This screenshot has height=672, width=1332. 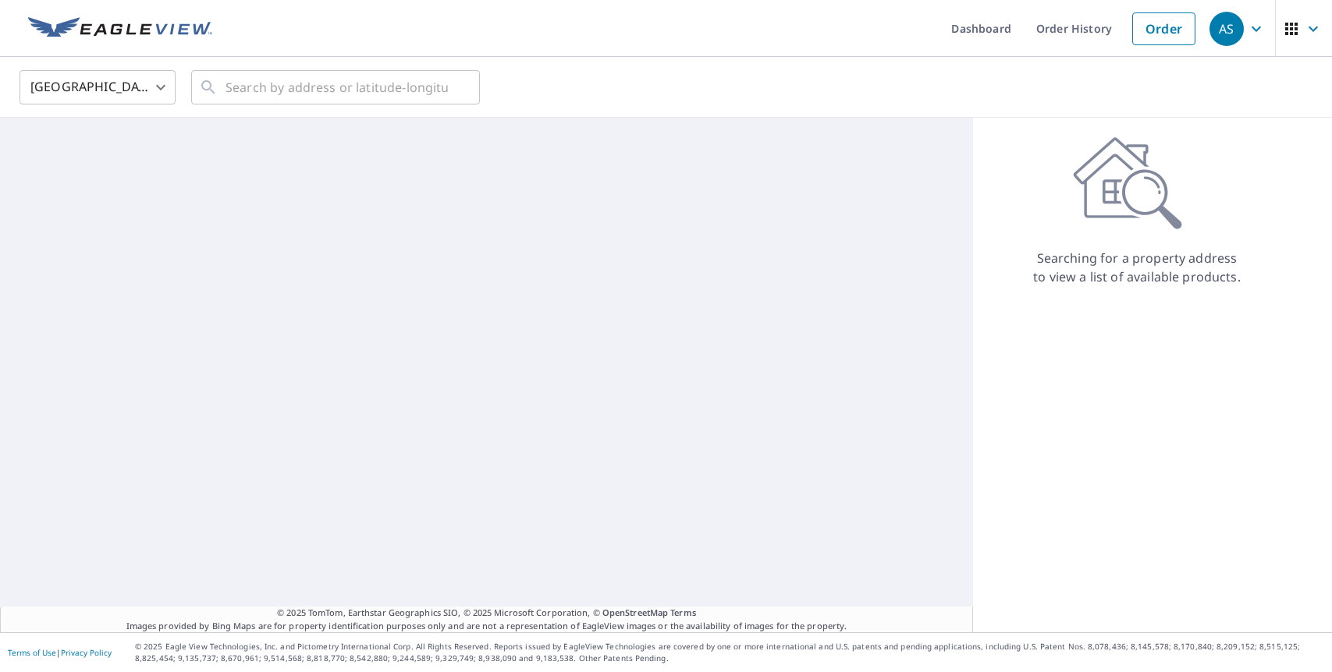 What do you see at coordinates (729, 653) in the screenshot?
I see `p: © 2025 Eagle View Technologies, Inc. and Pictometry International Corp. All Rights Reserved. Repo...` at bounding box center [729, 653].